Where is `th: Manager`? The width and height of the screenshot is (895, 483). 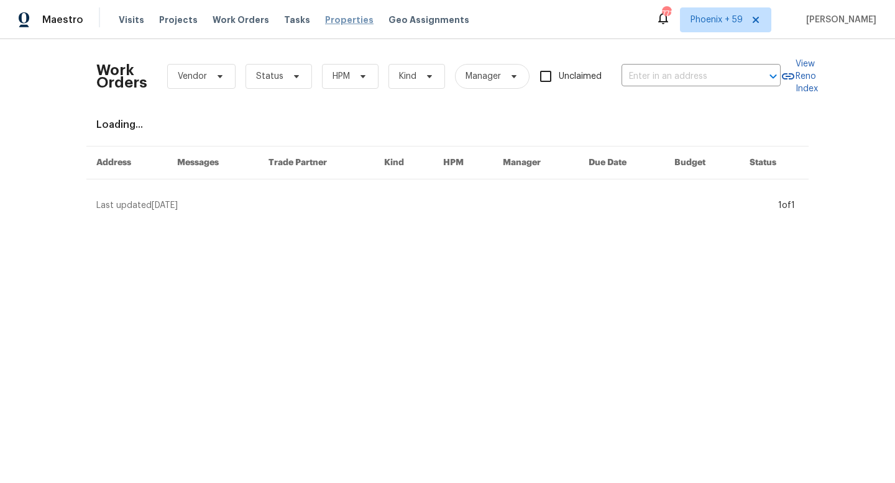
th: Manager is located at coordinates (536, 163).